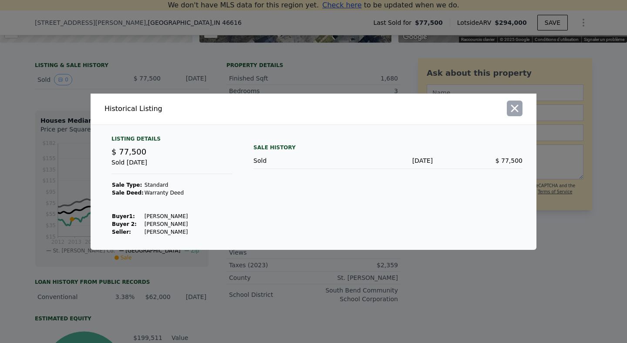  I want to click on strong: Sale Deed:, so click(128, 193).